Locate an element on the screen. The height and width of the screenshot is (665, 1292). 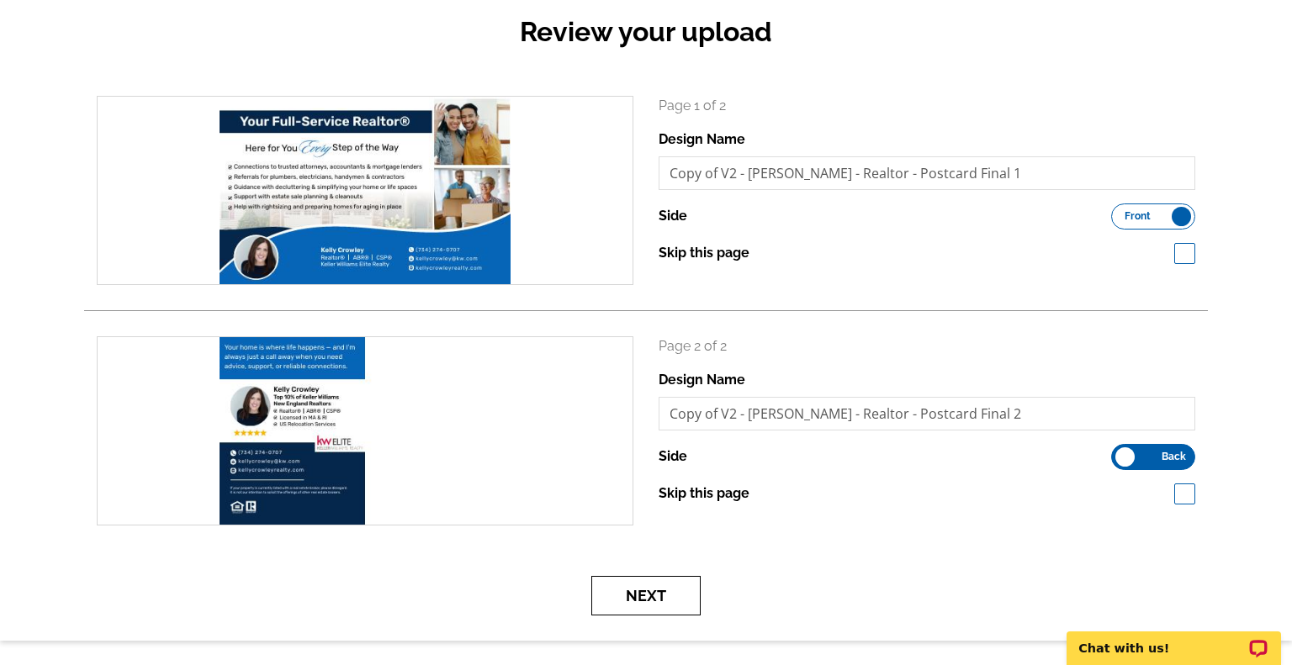
button: Open LiveChat chat widget is located at coordinates (204, 36).